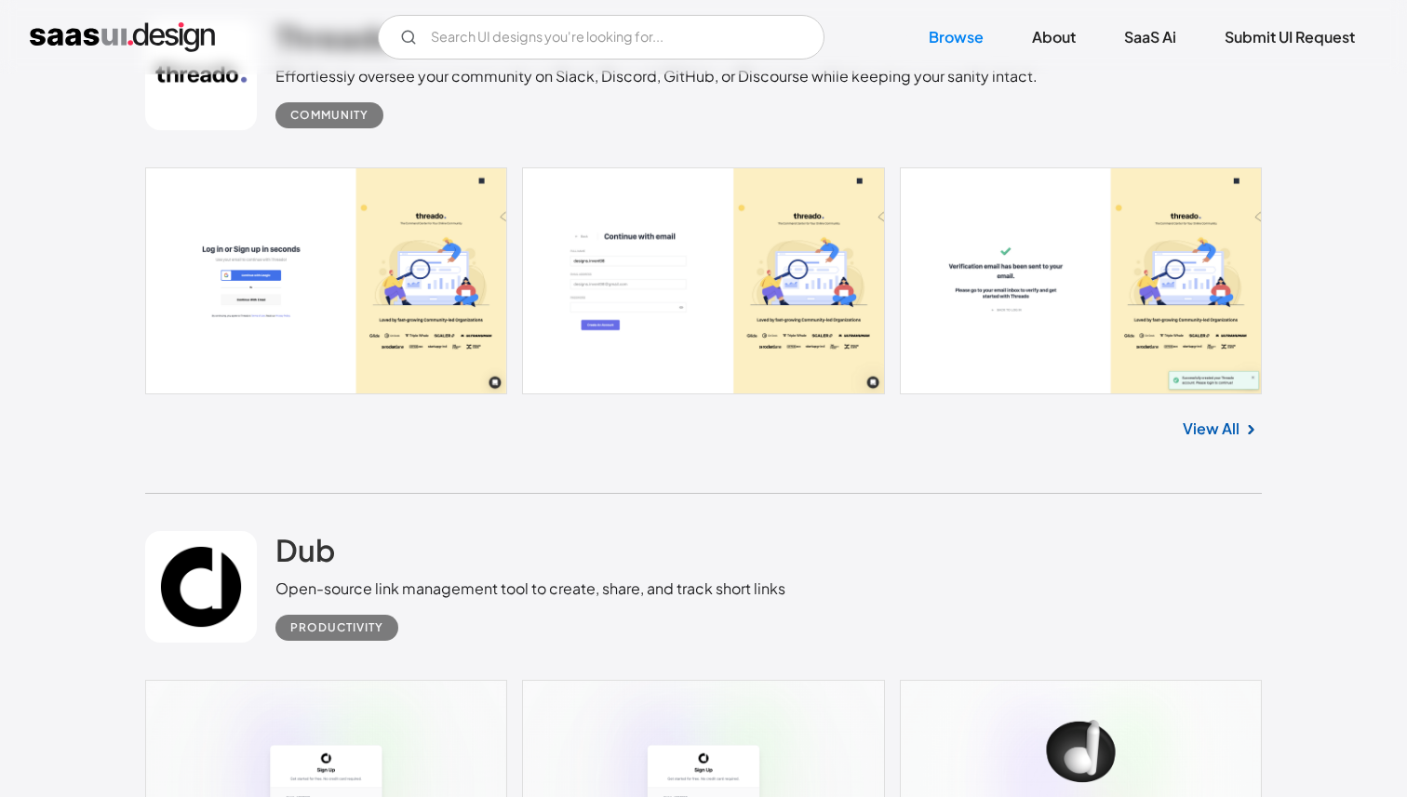 The image size is (1407, 797). What do you see at coordinates (329, 115) in the screenshot?
I see `div: Community` at bounding box center [329, 115].